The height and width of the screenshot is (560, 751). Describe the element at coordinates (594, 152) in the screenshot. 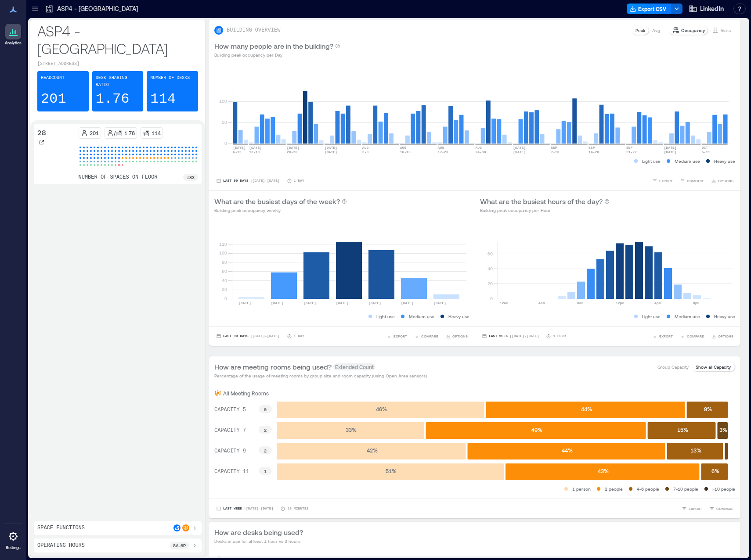

I see `text: 14-20` at that location.